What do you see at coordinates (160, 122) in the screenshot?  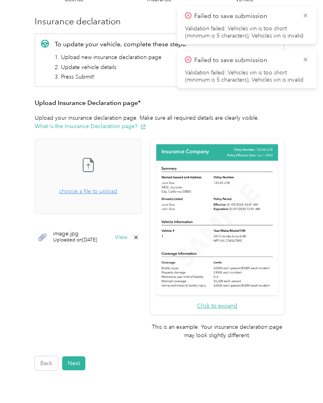 I see `p: Upload your insurance declaration page. Make sure all required details are clearly visible.` at bounding box center [160, 122].